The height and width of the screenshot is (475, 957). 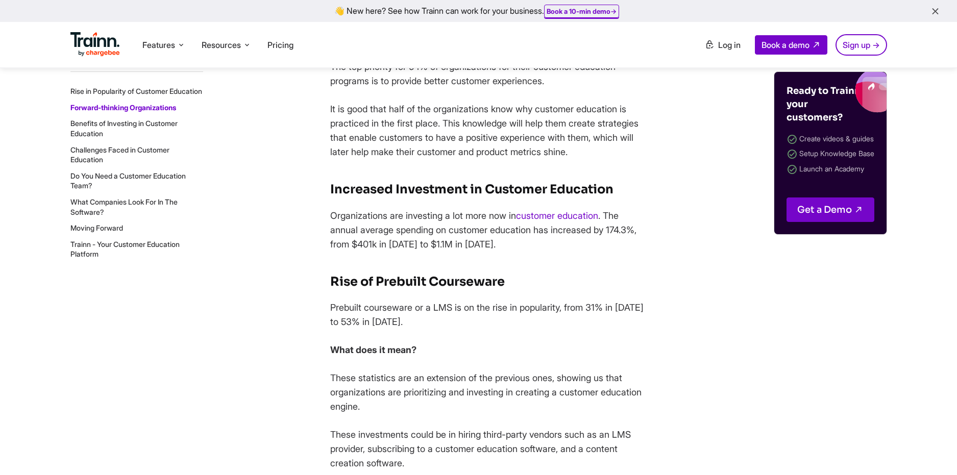 I want to click on a: What Companies Look For In The Software?, so click(x=124, y=207).